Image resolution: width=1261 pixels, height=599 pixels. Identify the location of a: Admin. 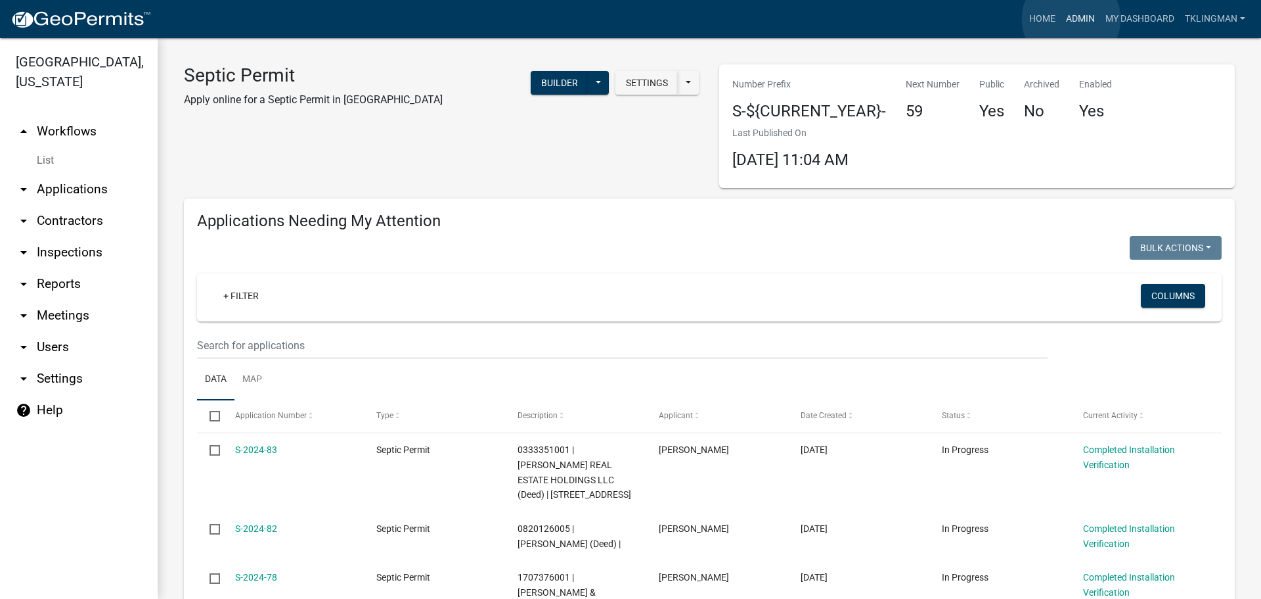
(1081, 19).